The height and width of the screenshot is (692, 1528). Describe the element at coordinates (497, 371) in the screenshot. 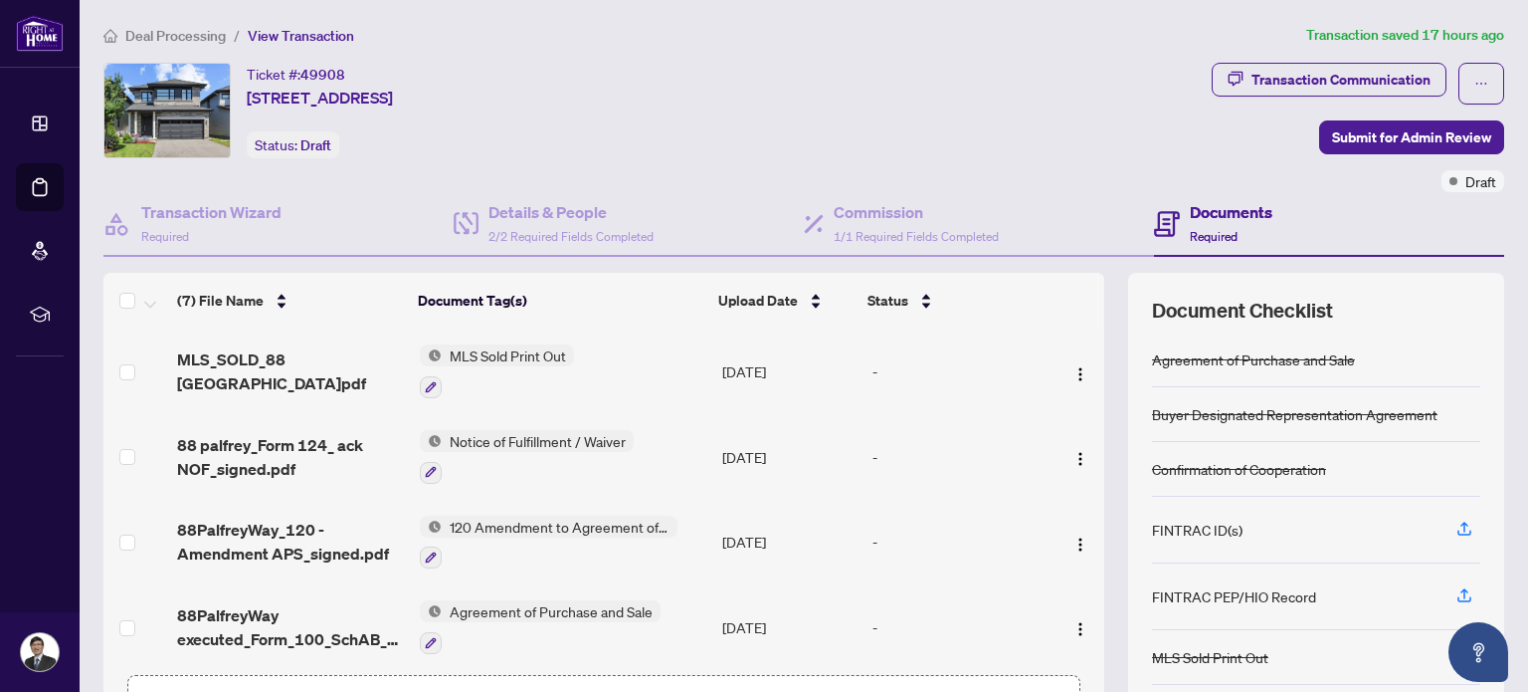

I see `button: Status IconMLS Sold Print Out` at that location.